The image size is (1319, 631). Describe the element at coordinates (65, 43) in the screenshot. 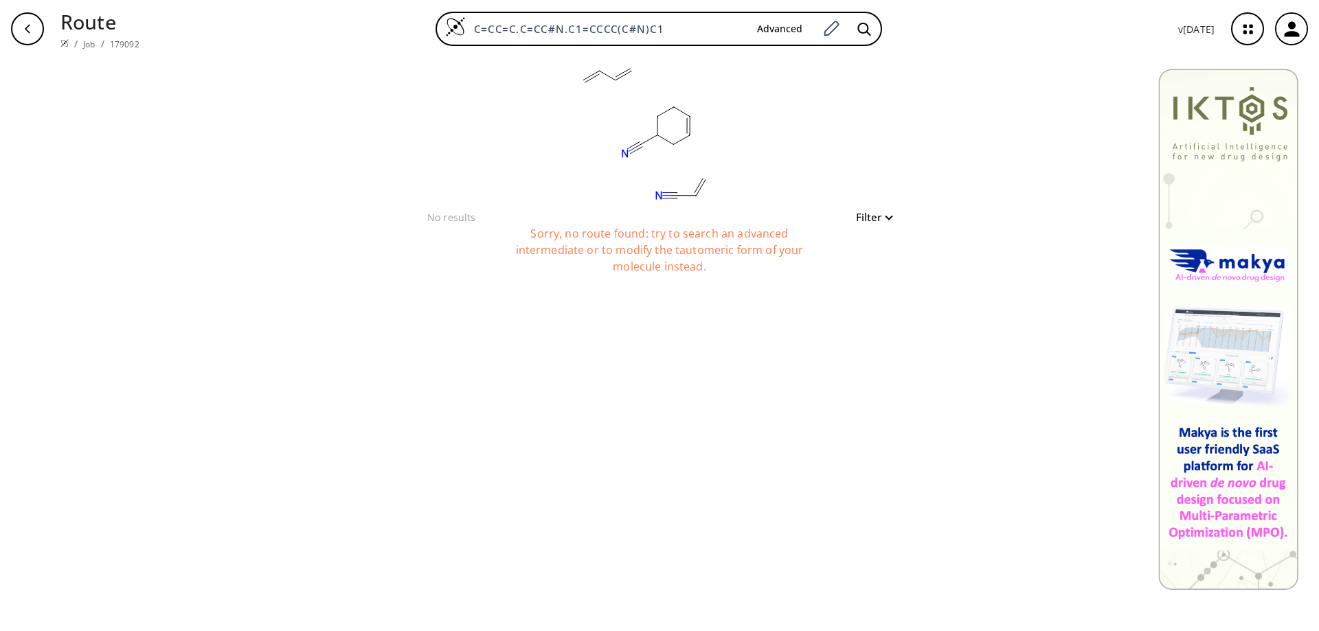

I see `img: Spaya logo` at that location.